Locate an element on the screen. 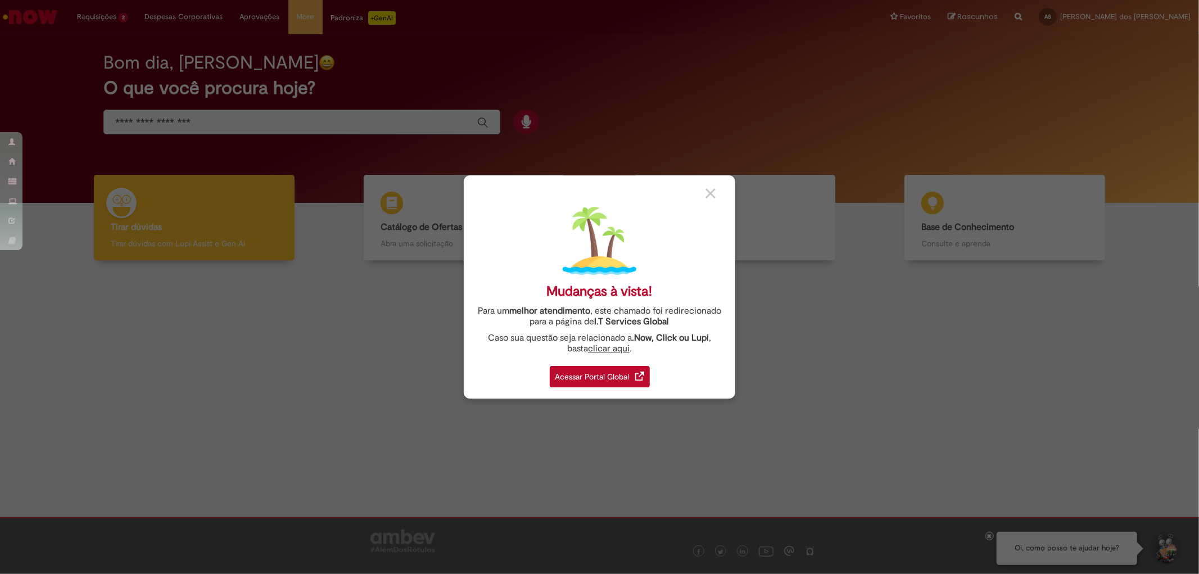  strong: melhor atendimento is located at coordinates (550, 311).